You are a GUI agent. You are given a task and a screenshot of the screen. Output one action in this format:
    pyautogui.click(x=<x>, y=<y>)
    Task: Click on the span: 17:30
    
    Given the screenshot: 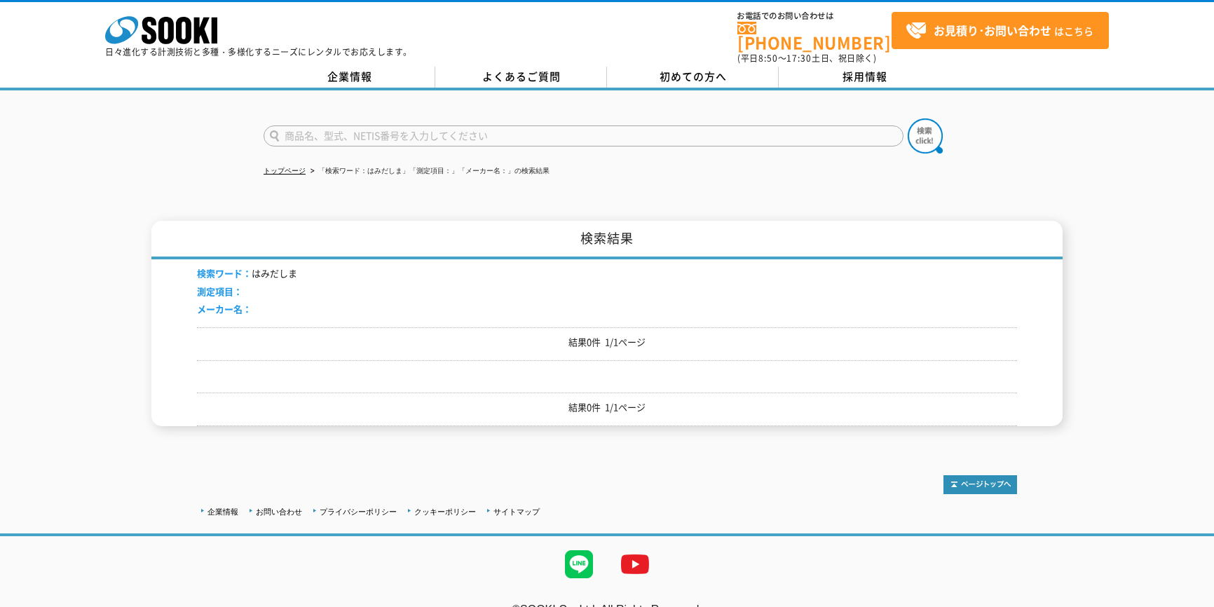 What is the action you would take?
    pyautogui.click(x=799, y=58)
    